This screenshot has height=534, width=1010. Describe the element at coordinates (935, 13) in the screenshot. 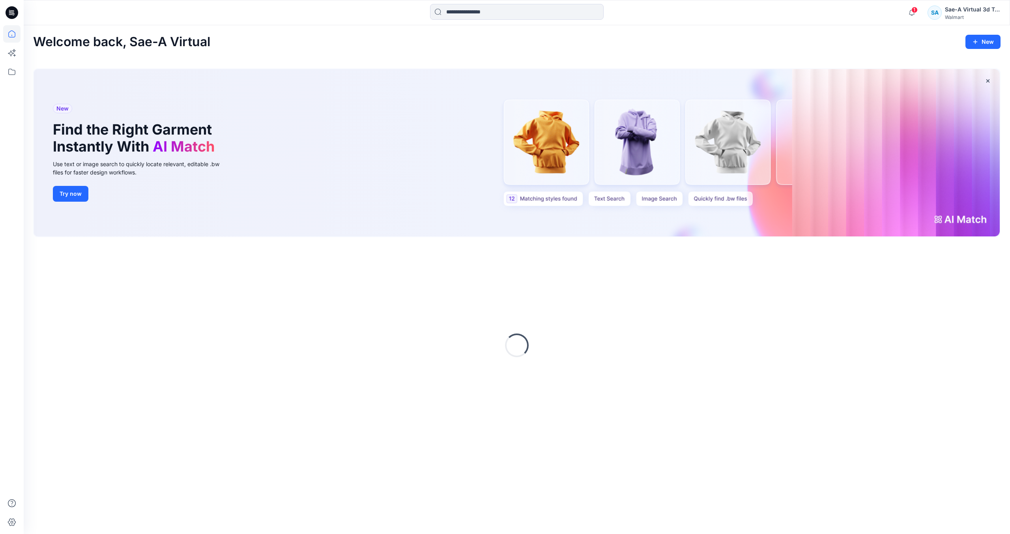

I see `div: SA` at that location.